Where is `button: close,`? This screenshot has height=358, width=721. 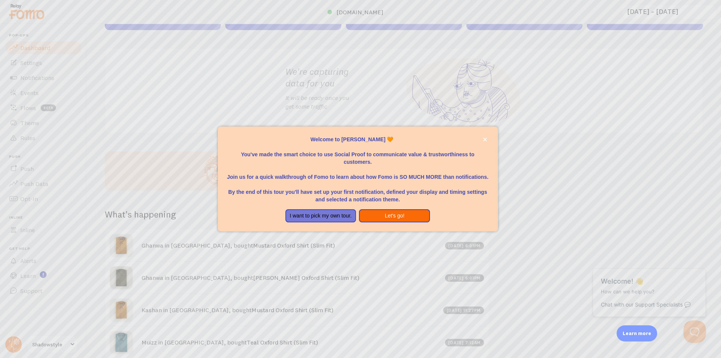 button: close, is located at coordinates (485, 139).